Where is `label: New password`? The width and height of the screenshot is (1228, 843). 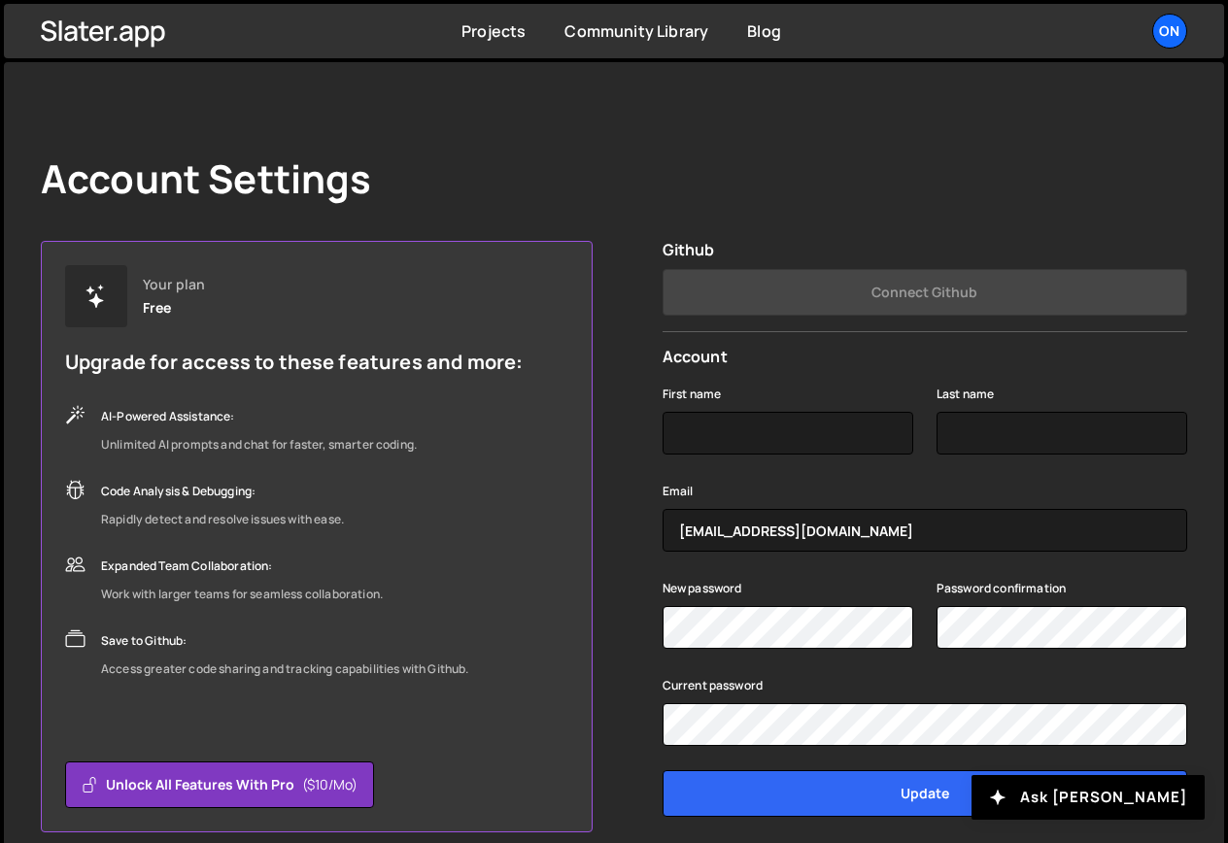 label: New password is located at coordinates (702, 589).